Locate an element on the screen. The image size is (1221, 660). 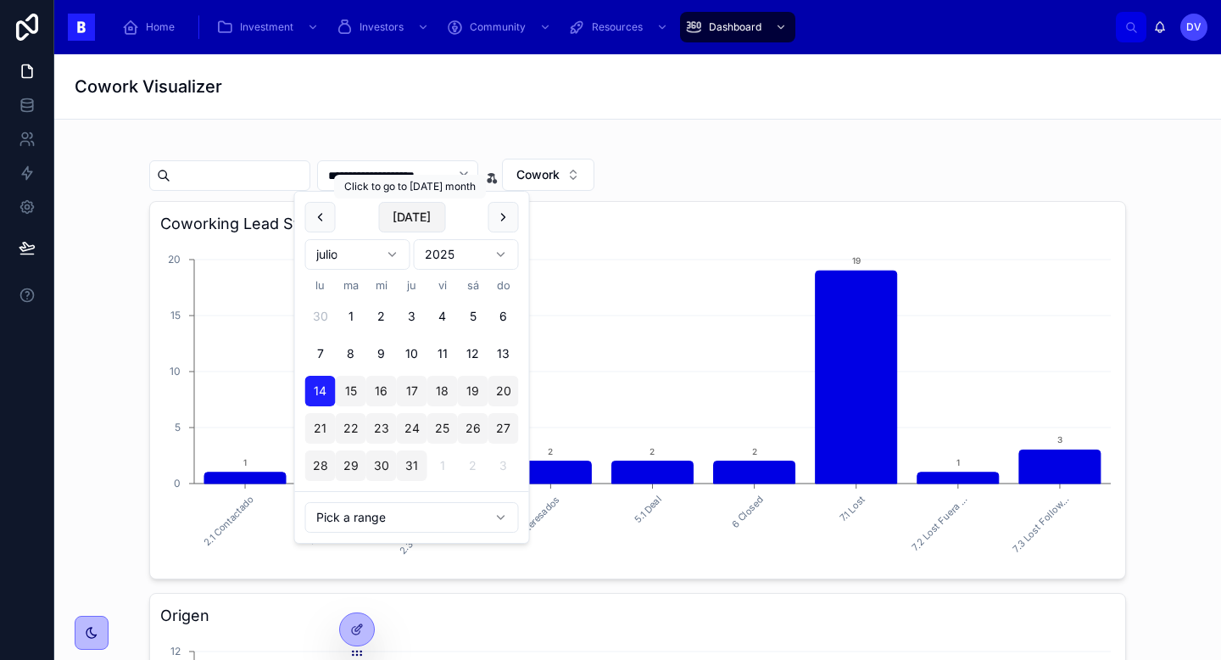
text: 5.1 Deal is located at coordinates (647, 509).